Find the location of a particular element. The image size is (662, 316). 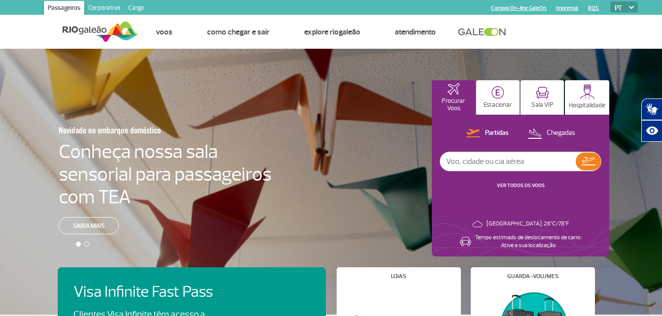

a: Corporativo is located at coordinates (104, 9).